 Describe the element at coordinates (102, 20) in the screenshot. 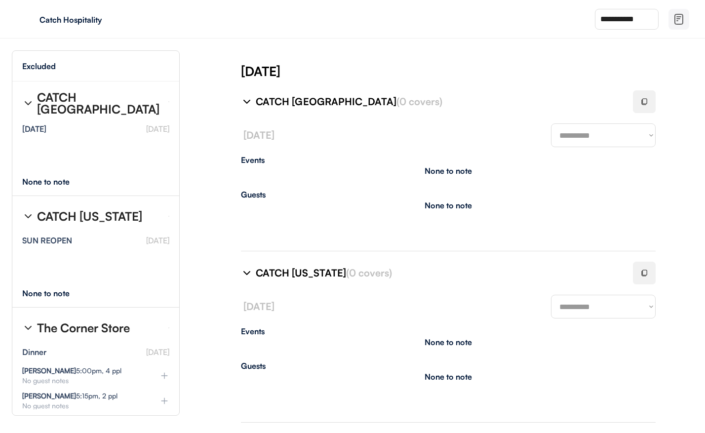

I see `div: Catch Hospitality` at that location.